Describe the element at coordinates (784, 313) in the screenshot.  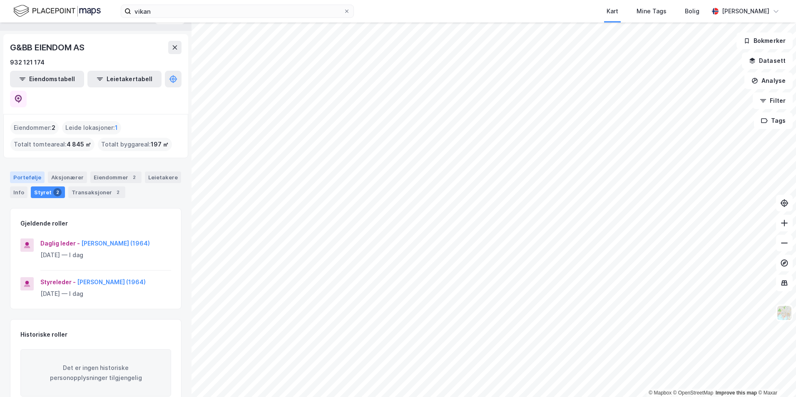
I see `img: Z` at that location.